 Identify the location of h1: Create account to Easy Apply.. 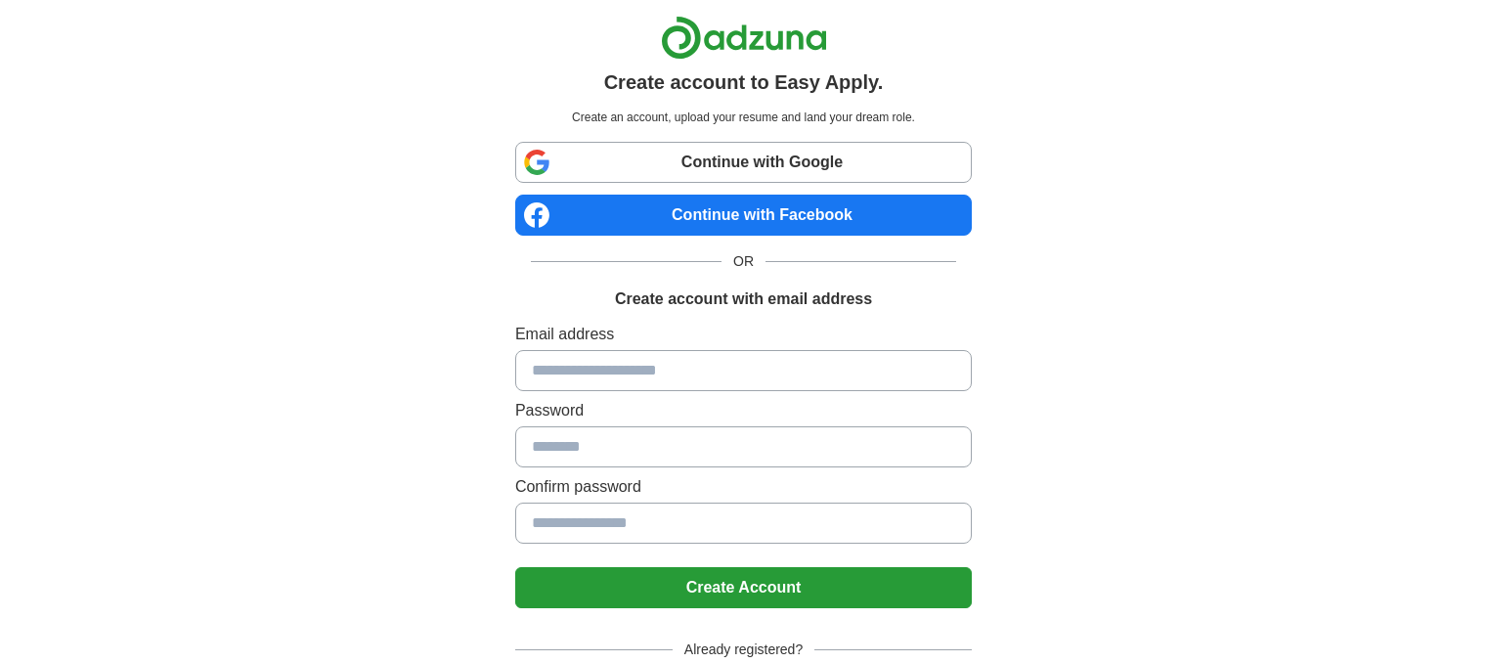
(744, 82).